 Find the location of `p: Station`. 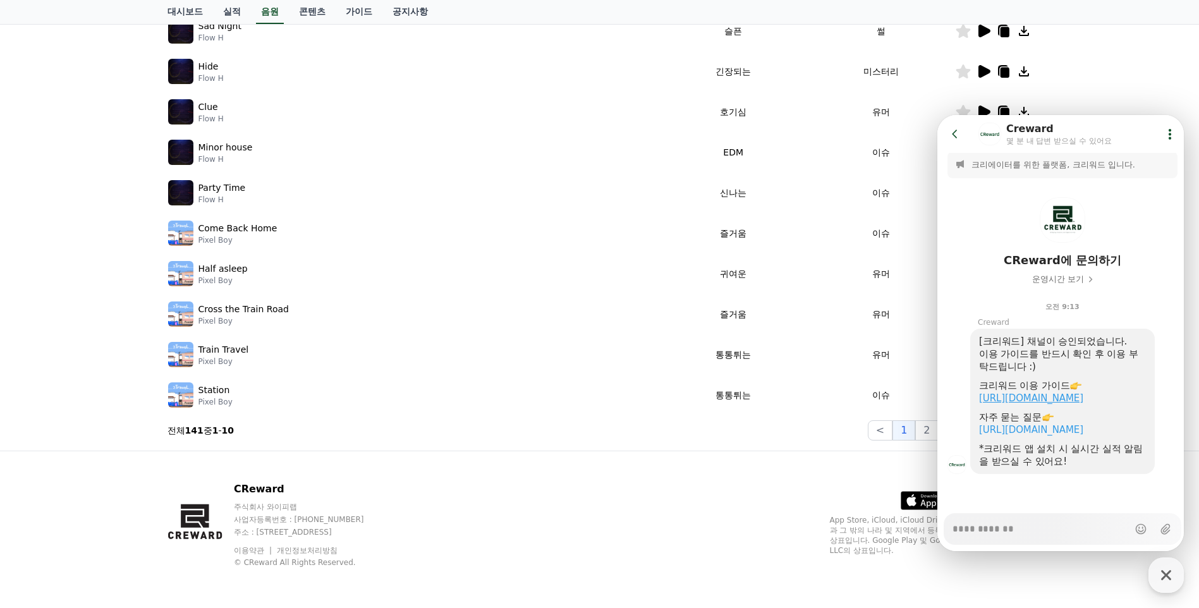

p: Station is located at coordinates (214, 390).